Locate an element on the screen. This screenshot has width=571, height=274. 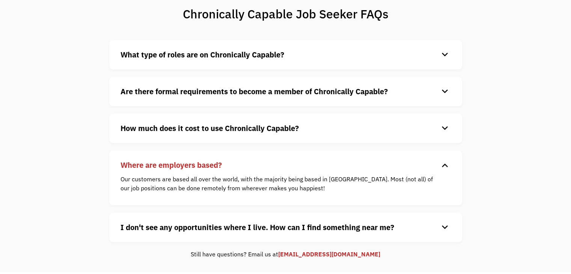
strong: Are there formal requirements to become a member of Chronically Capable? is located at coordinates (254, 91).